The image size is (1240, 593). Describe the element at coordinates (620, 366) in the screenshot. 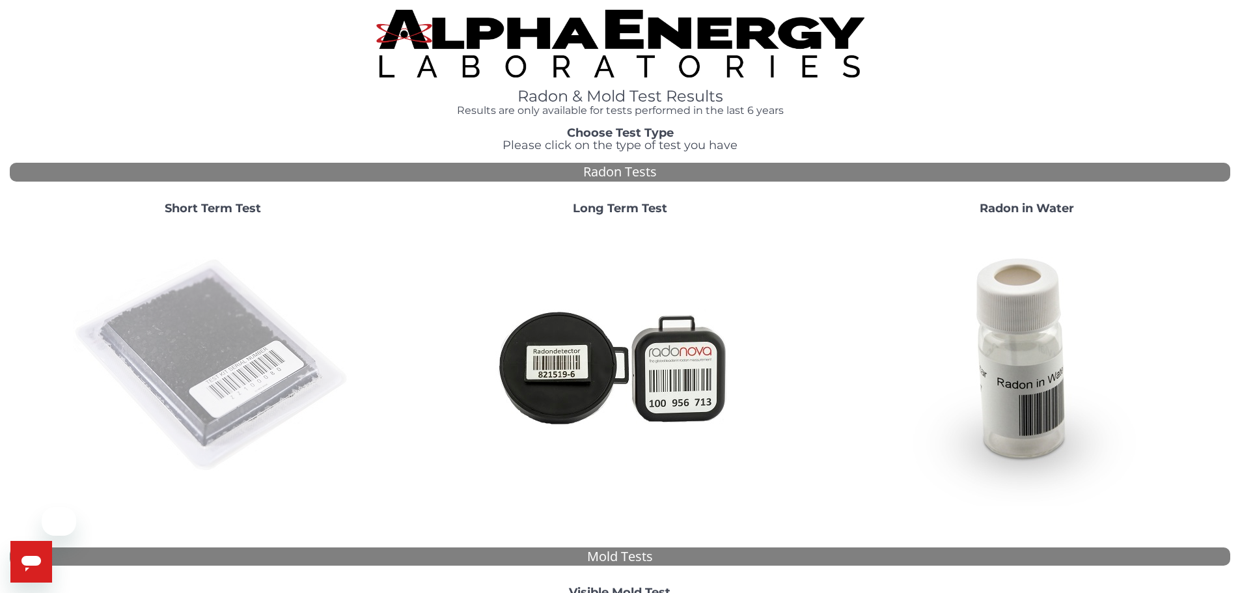

I see `img: Radtrak2vsRadtrak3.jpg` at that location.